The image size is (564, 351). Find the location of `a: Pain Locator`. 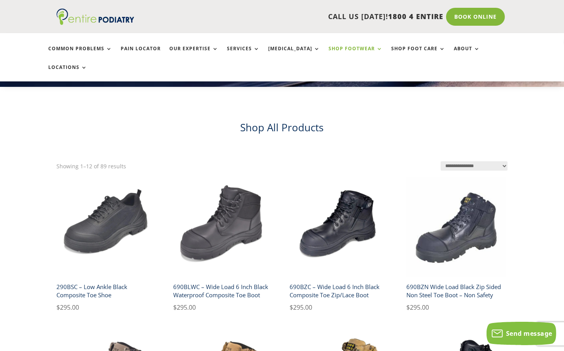

a: Pain Locator is located at coordinates (141, 54).